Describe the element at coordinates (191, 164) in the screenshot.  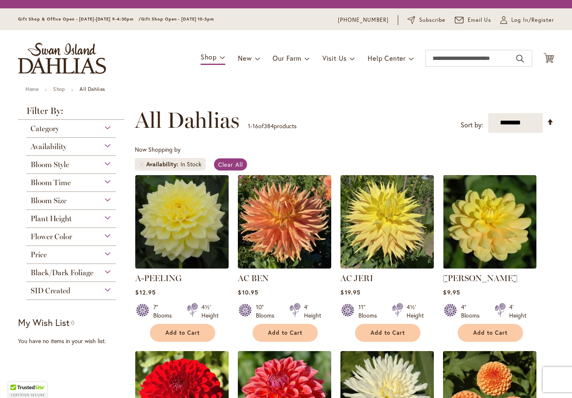
I see `div: In Stock` at that location.